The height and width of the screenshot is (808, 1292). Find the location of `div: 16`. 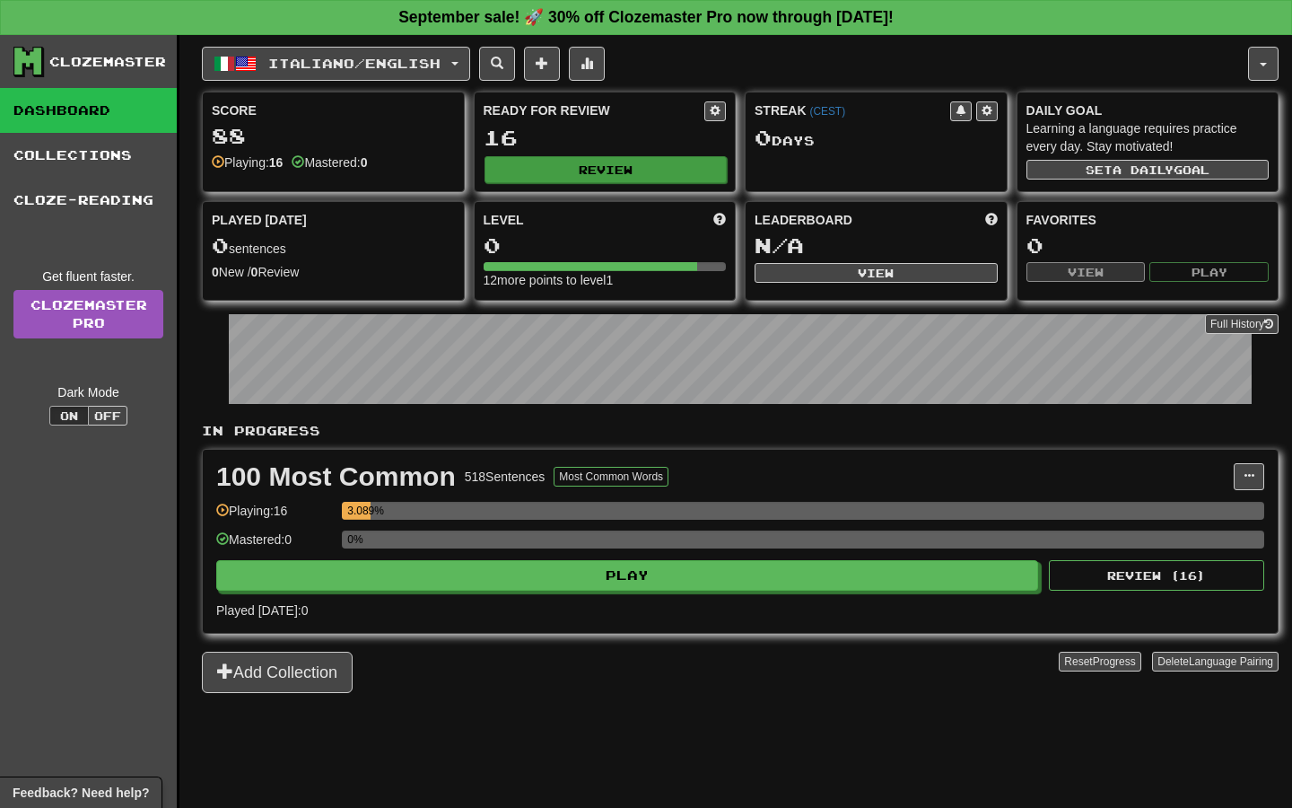

div: 16 is located at coordinates (605, 137).